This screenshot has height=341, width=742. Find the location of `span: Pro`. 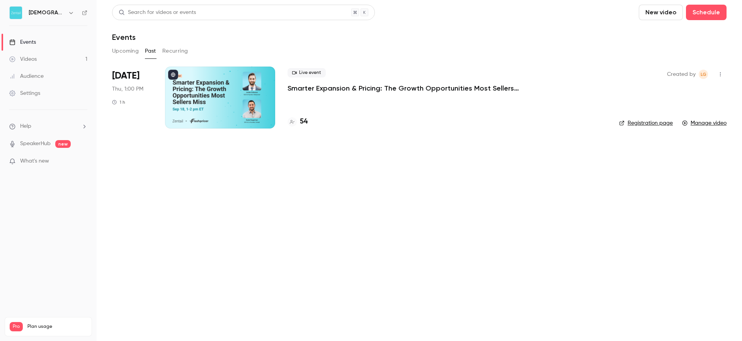

span: Pro is located at coordinates (16, 326).